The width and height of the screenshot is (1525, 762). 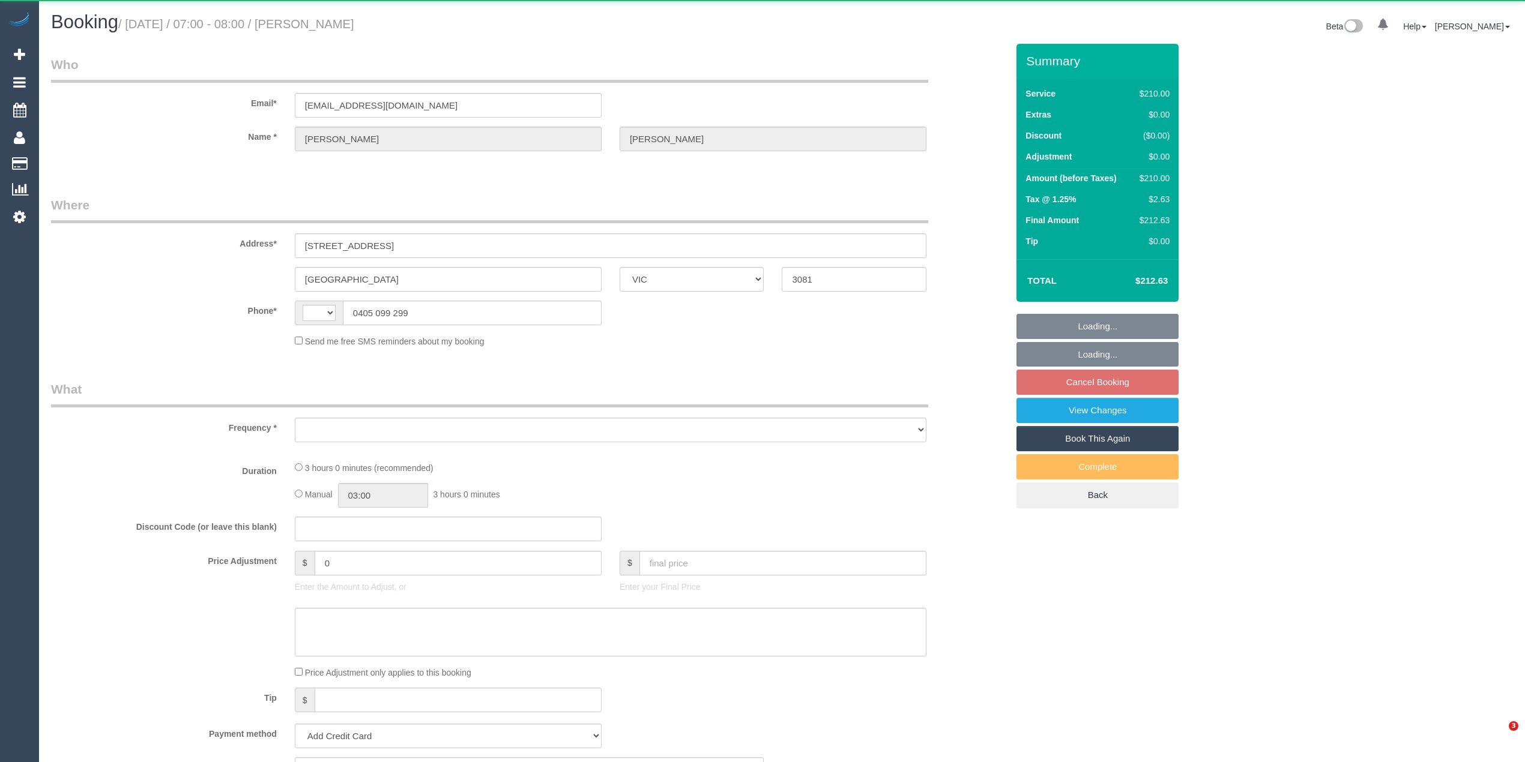 What do you see at coordinates (1070, 178) in the screenshot?
I see `label: Amount (before Taxes)` at bounding box center [1070, 178].